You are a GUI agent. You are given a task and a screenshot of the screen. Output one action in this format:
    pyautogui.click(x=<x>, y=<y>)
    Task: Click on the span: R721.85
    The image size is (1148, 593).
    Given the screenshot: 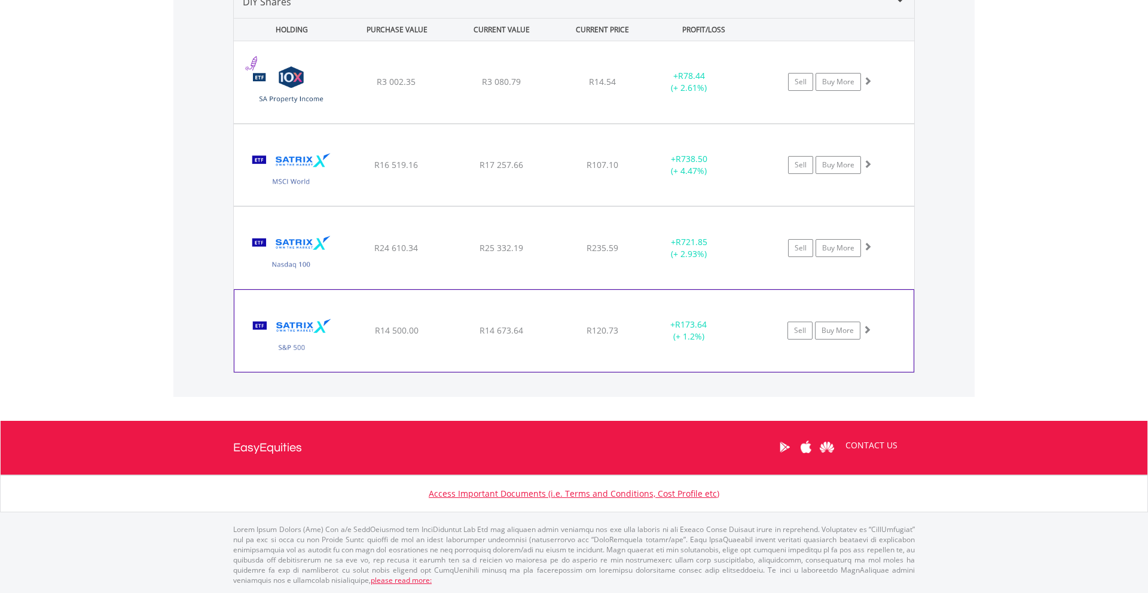 What is the action you would take?
    pyautogui.click(x=691, y=242)
    